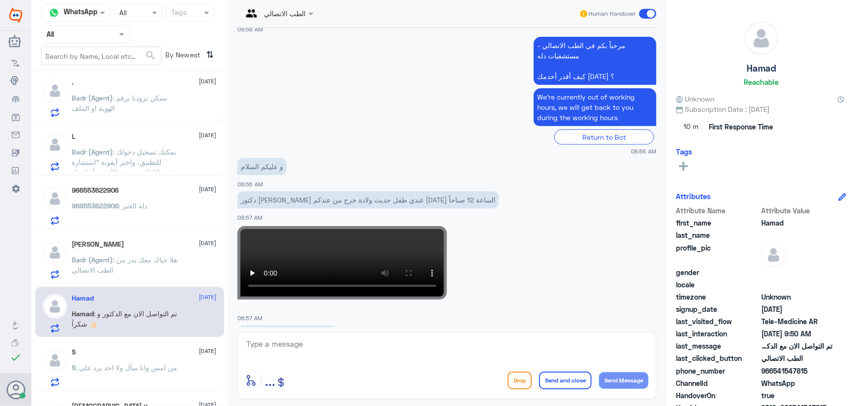  Describe the element at coordinates (717, 284) in the screenshot. I see `span: locale` at that location.